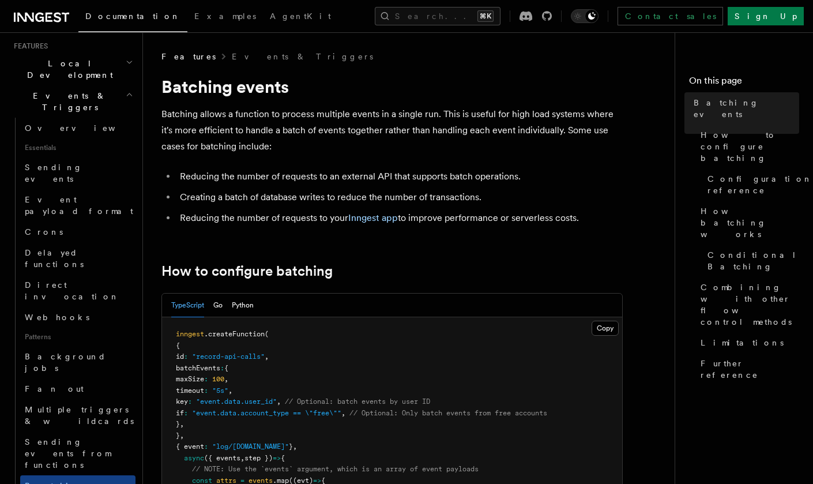  What do you see at coordinates (54, 173) in the screenshot?
I see `span: Sending events` at bounding box center [54, 173].